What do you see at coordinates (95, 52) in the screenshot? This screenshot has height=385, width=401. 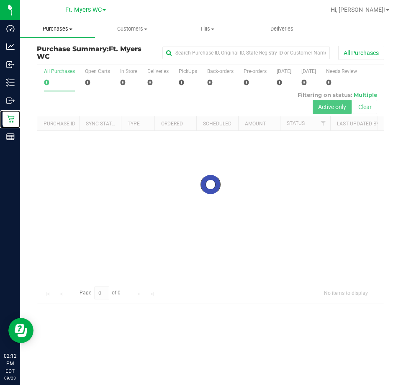 I see `h3: Purchase Summary:` at bounding box center [95, 52].